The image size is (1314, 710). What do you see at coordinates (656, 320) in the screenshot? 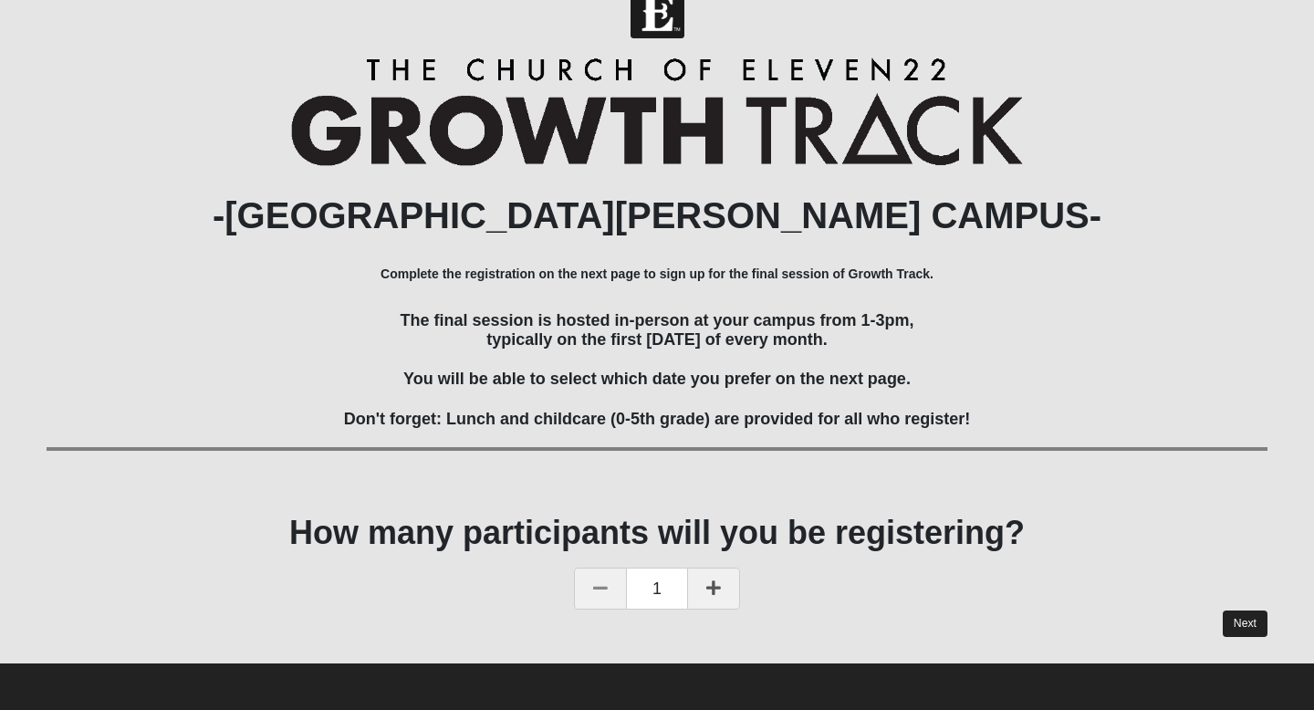
I see `span: The final session is hosted in-person at your campus from 1-3pm,` at bounding box center [656, 320].